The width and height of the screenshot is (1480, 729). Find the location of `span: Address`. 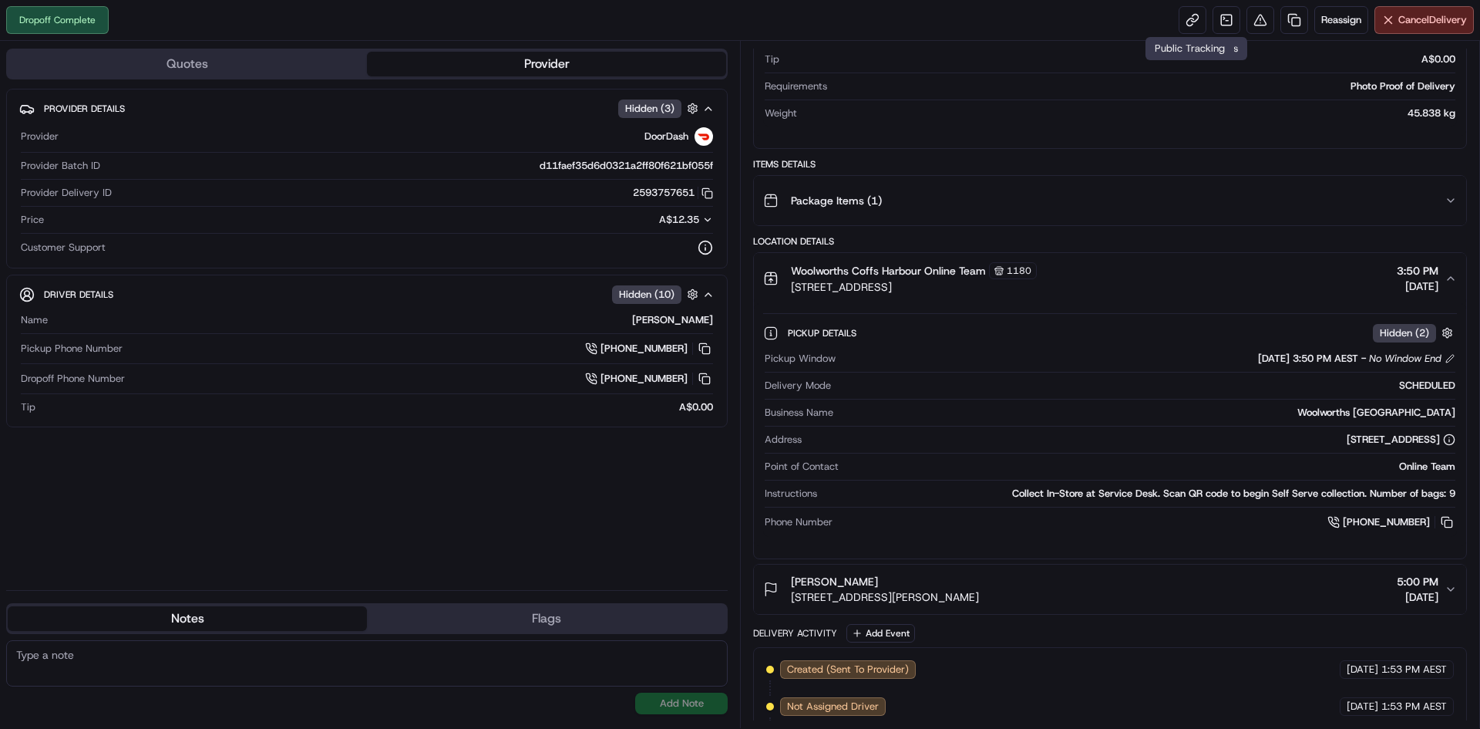

span: Address is located at coordinates (783, 440).